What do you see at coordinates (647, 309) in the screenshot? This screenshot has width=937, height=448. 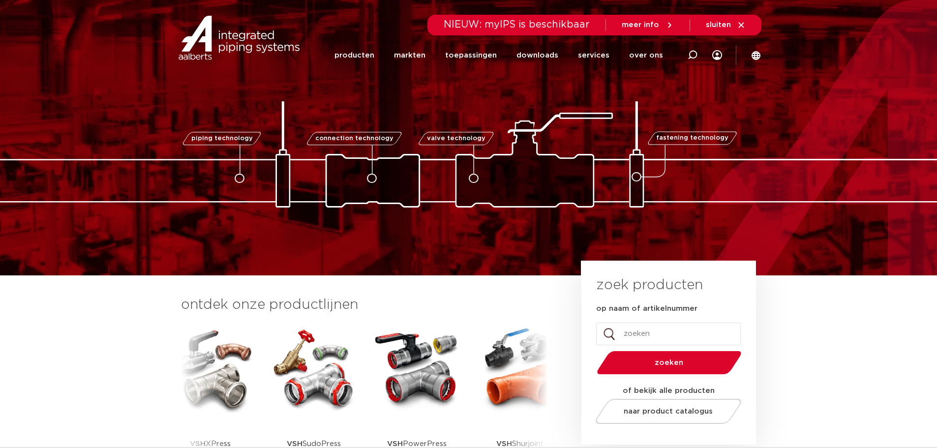 I see `label: op naam of artikelnummer` at bounding box center [647, 309].